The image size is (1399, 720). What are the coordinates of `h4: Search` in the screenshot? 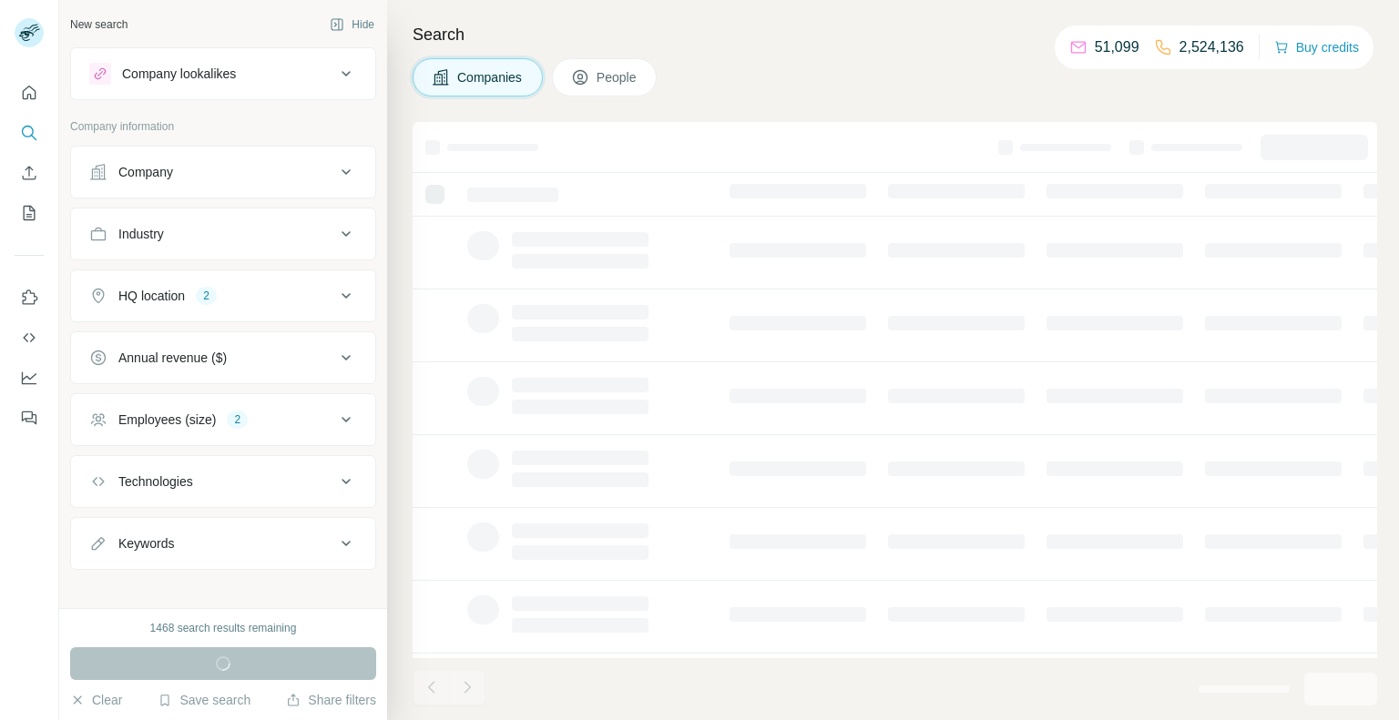 It's located at (894, 35).